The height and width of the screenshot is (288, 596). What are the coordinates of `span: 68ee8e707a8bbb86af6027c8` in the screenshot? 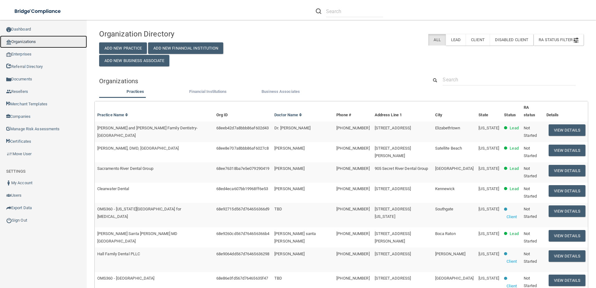 It's located at (243, 148).